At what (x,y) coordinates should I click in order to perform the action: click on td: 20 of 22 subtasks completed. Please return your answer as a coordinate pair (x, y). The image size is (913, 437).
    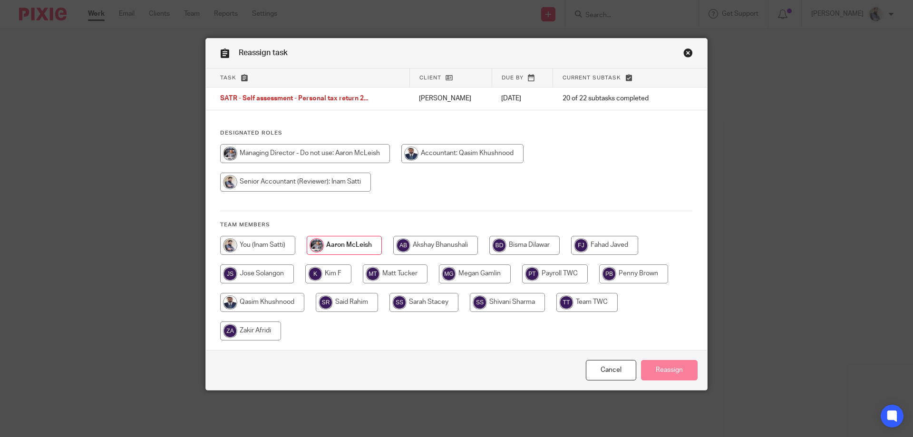
    Looking at the image, I should click on (613, 99).